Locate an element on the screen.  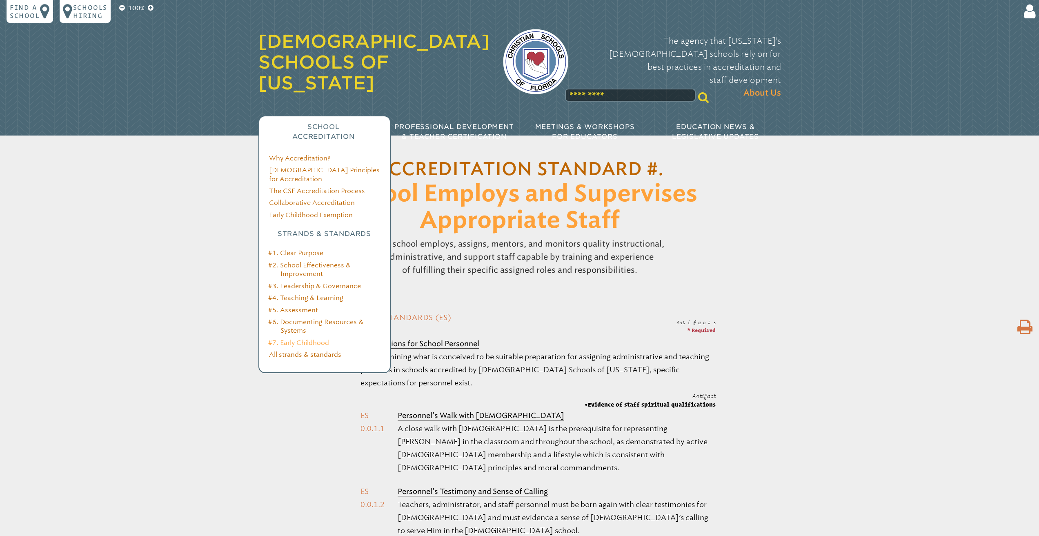
p: Schools Hiring is located at coordinates (90, 11).